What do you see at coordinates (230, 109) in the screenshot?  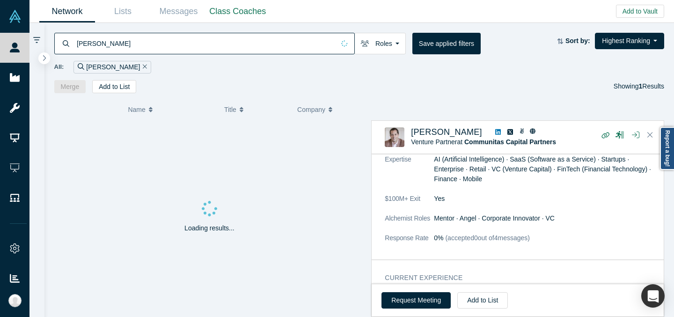 I see `span: Title` at bounding box center [230, 109].